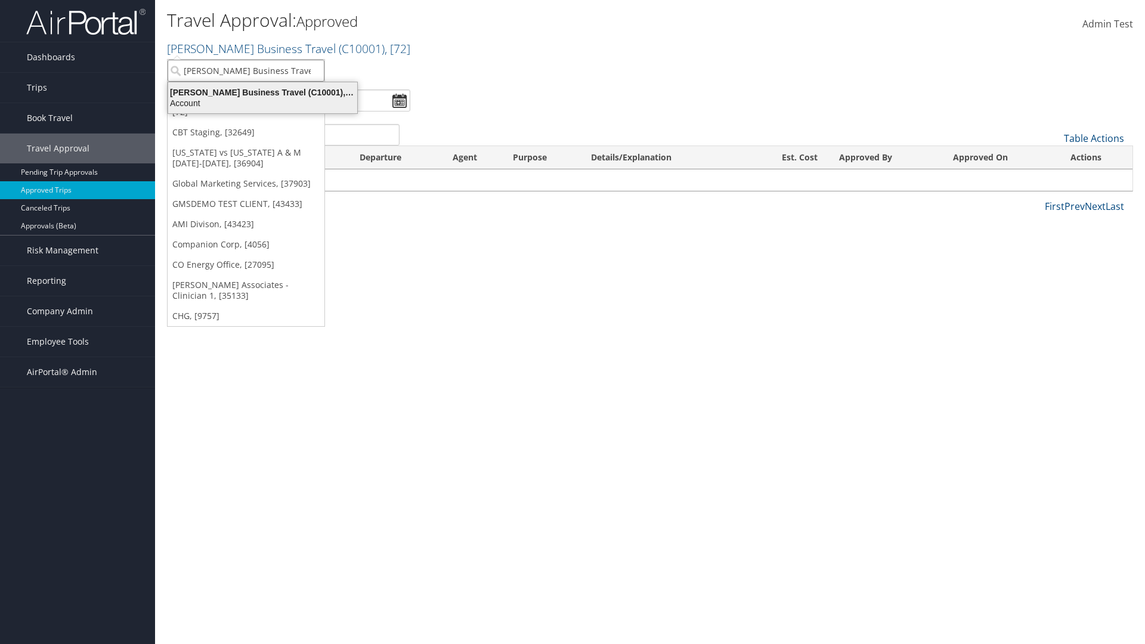 The height and width of the screenshot is (644, 1145). Describe the element at coordinates (489, 70) in the screenshot. I see `p: Filter:` at that location.